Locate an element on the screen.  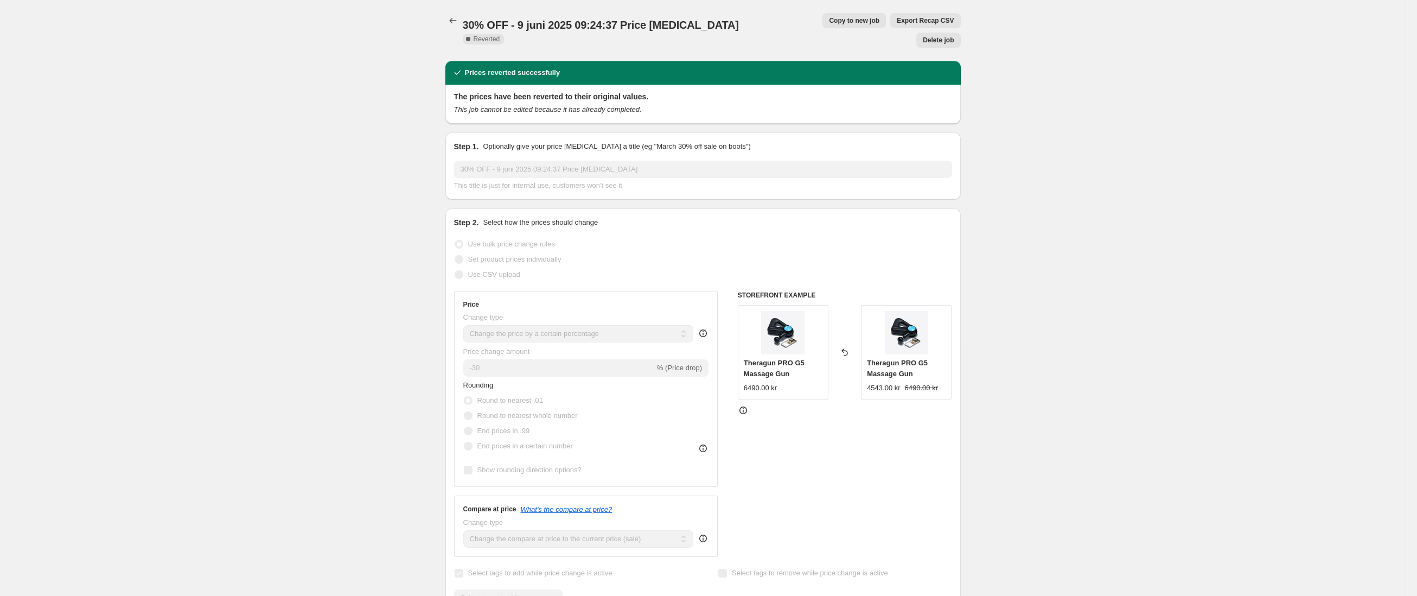
span: Show rounding direction options? is located at coordinates (530, 469).